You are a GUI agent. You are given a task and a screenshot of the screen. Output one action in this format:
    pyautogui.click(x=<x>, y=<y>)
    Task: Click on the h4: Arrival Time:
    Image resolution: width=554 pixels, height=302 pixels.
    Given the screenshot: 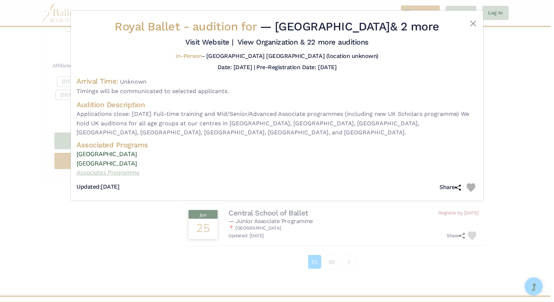 What is the action you would take?
    pyautogui.click(x=97, y=81)
    